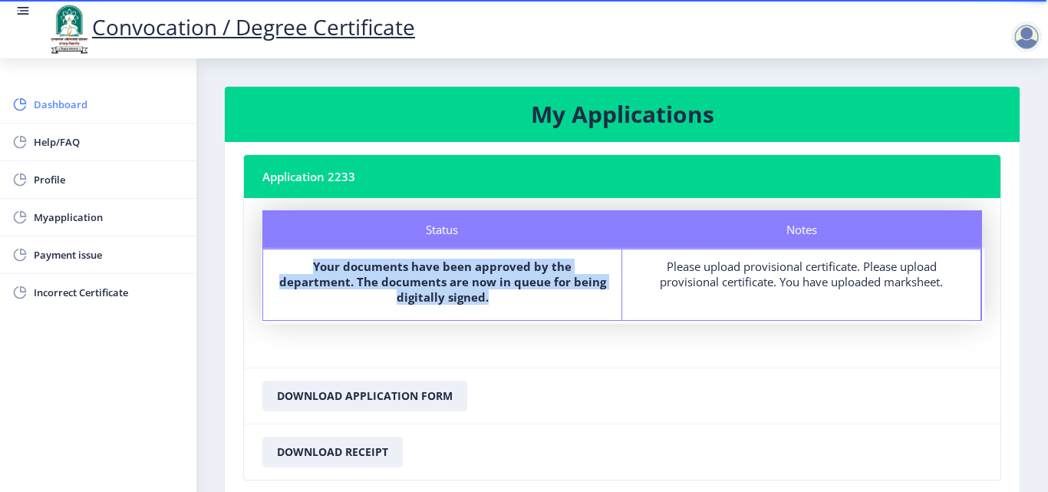 The width and height of the screenshot is (1048, 492). What do you see at coordinates (442, 229) in the screenshot?
I see `div: Status` at bounding box center [442, 229].